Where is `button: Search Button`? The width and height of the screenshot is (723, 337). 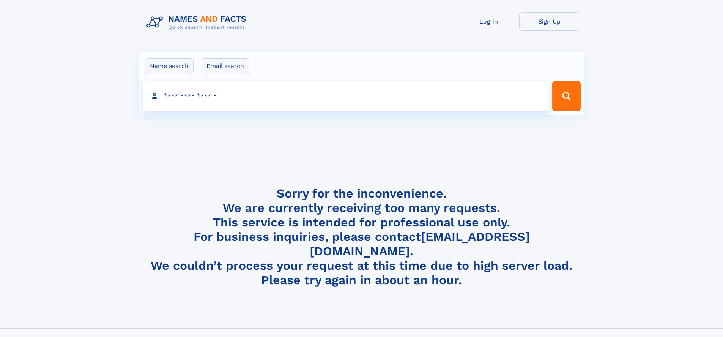
button: Search Button is located at coordinates (566, 96).